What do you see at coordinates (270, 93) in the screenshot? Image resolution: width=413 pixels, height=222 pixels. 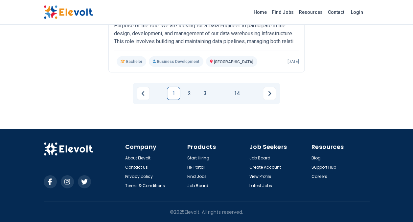 I see `a: Next page` at bounding box center [270, 93].